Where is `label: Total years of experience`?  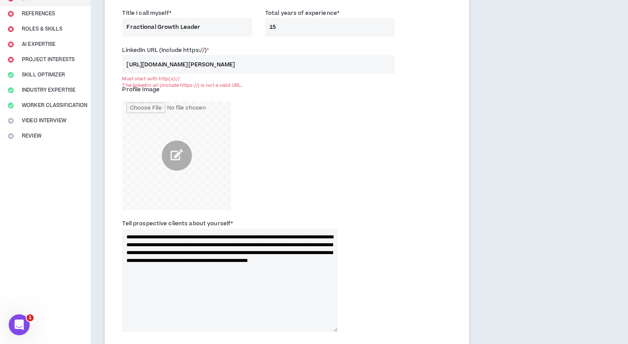 label: Total years of experience is located at coordinates (302, 13).